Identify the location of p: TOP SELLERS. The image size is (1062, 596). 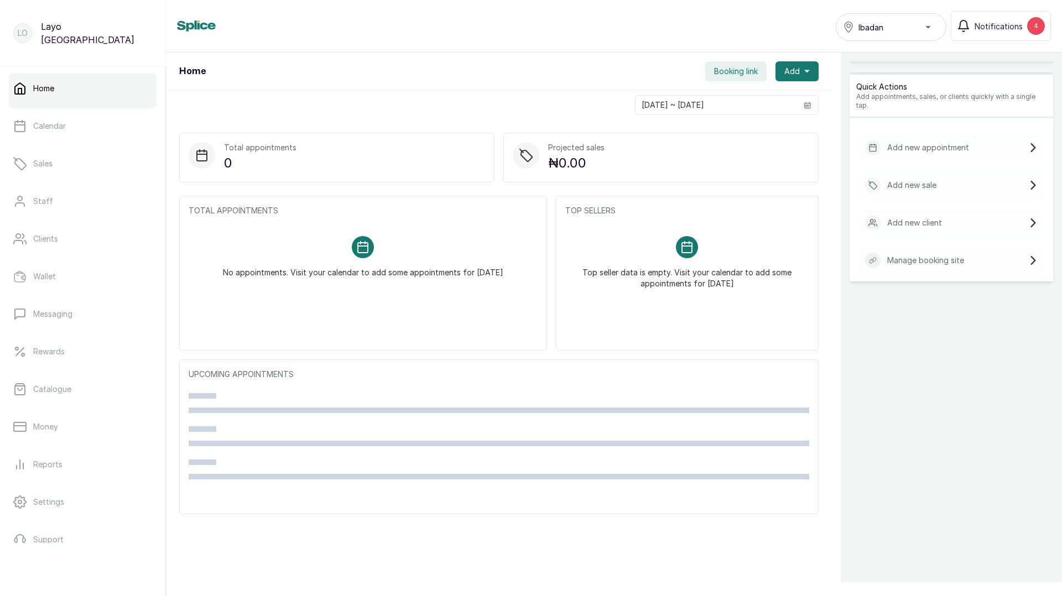
(687, 211).